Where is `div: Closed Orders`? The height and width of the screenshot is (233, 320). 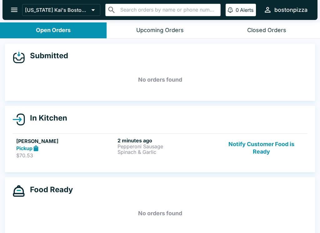
div: Closed Orders is located at coordinates (266, 30).